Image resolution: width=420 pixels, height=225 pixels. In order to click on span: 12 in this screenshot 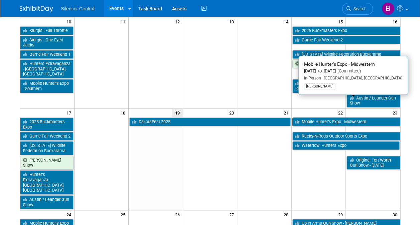, I will do `click(179, 21)`.